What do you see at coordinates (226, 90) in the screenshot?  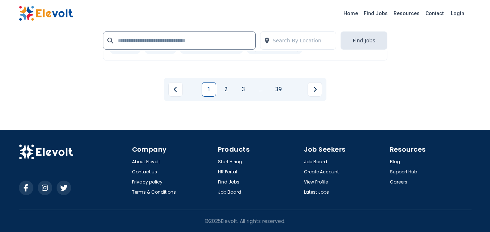 I see `a: Page 2` at bounding box center [226, 90].